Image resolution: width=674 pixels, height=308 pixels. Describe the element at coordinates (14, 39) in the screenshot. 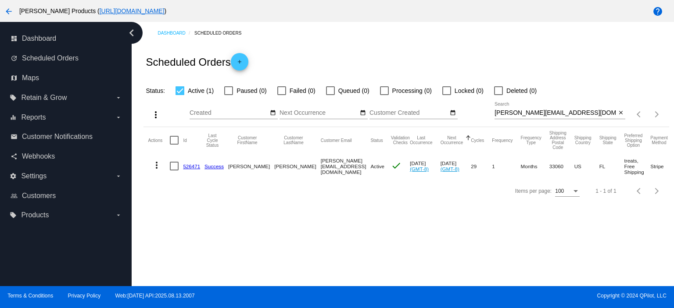

I see `i: dashboard` at that location.